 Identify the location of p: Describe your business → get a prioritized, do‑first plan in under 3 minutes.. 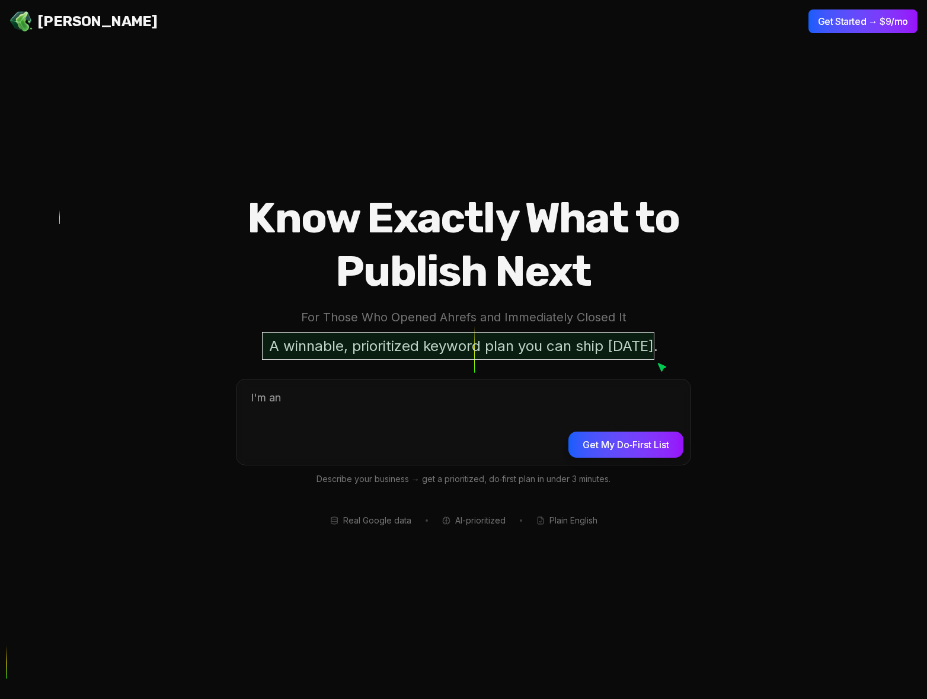
(464, 479).